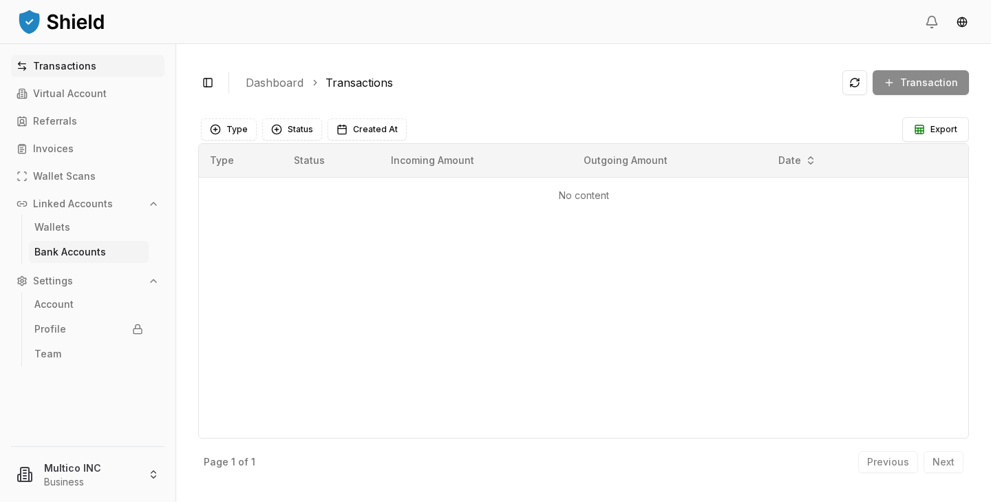  What do you see at coordinates (216, 462) in the screenshot?
I see `p: Page` at bounding box center [216, 462].